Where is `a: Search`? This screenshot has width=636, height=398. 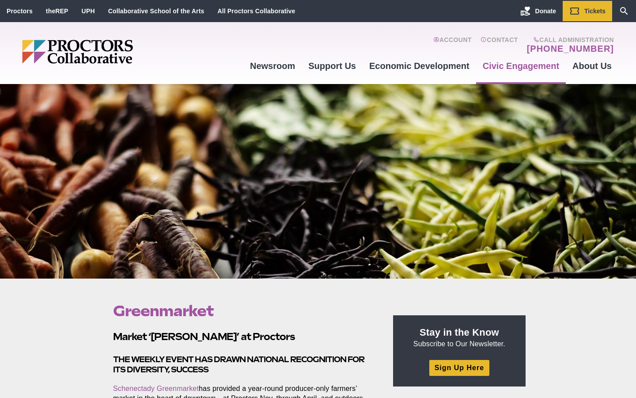
a: Search is located at coordinates (624, 11).